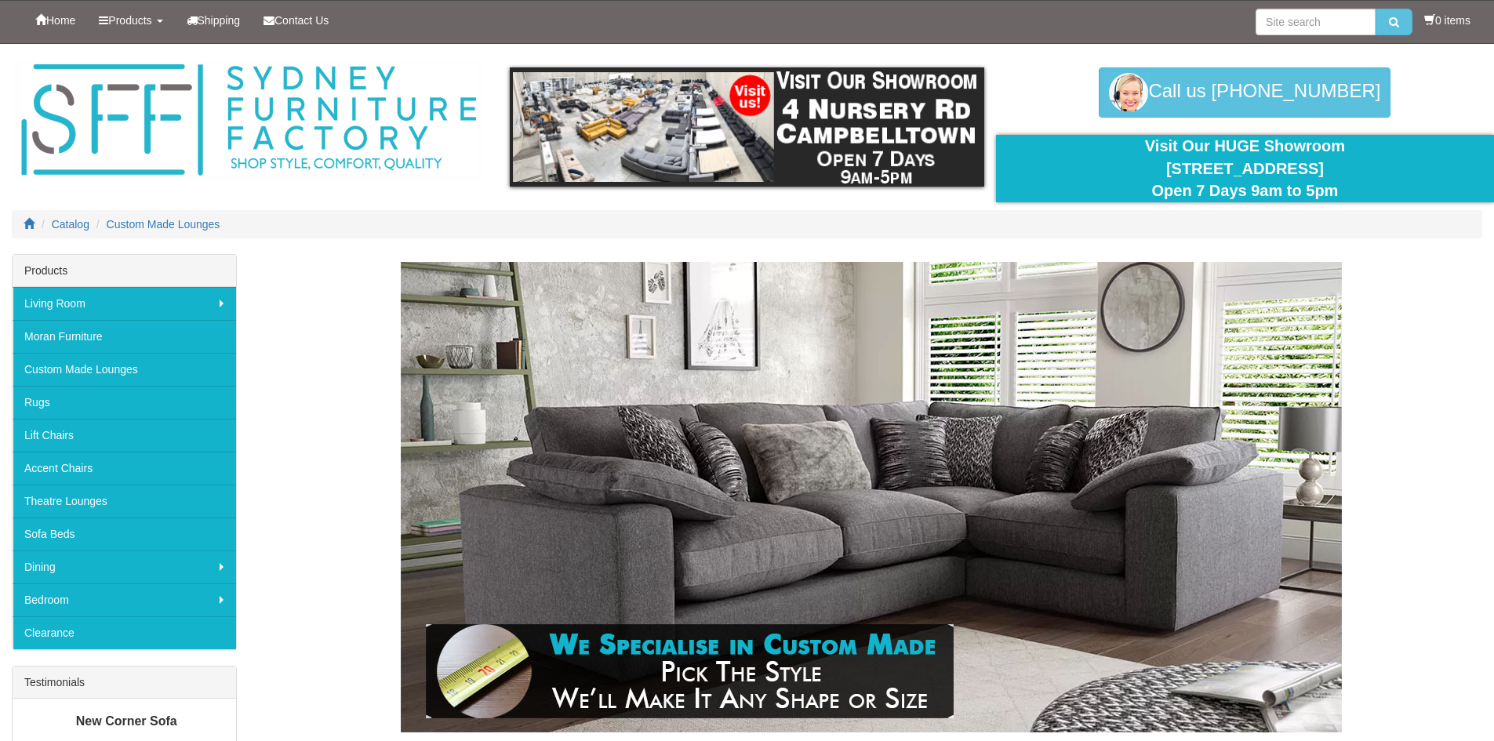  Describe the element at coordinates (124, 534) in the screenshot. I see `a: Sofa Beds` at that location.